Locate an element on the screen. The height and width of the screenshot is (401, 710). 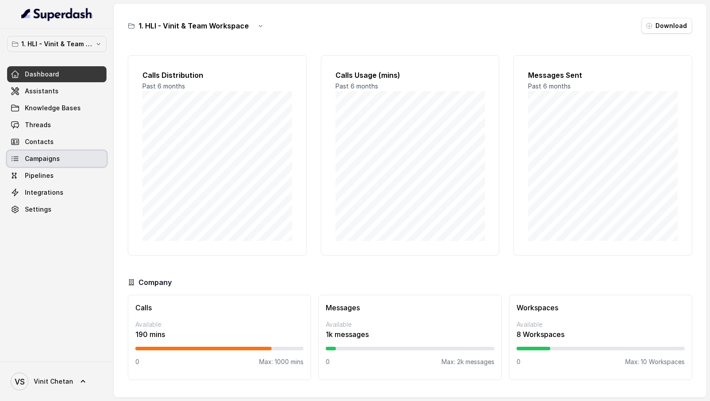
button: 1. HLI - Vinit & Team Workspace is located at coordinates (57, 44).